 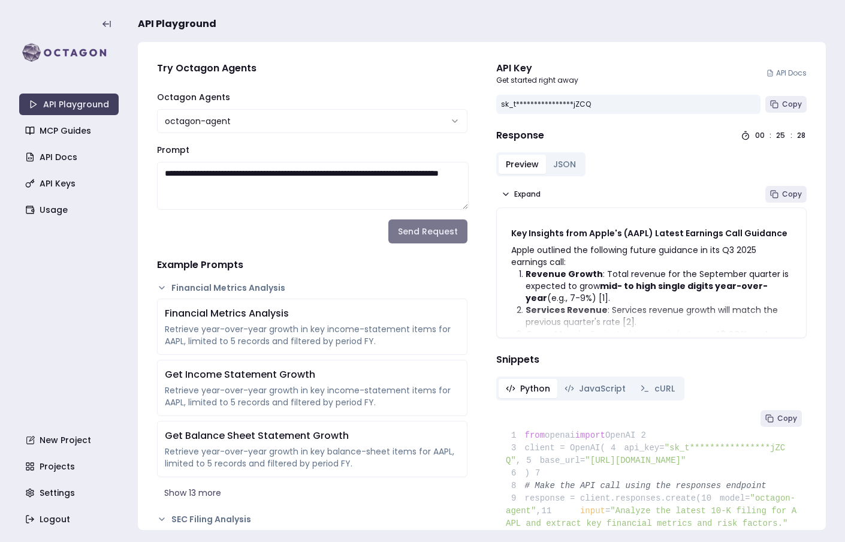 I want to click on span: 4, so click(x=615, y=448).